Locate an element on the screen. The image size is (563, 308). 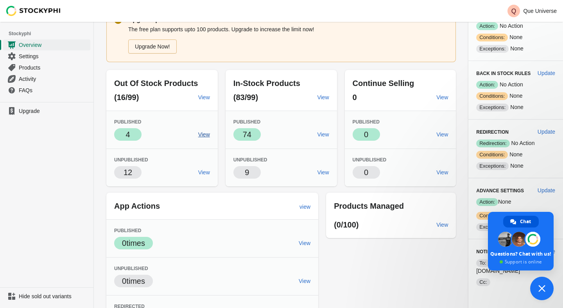
span: Out Of Stock Products is located at coordinates (156, 83).